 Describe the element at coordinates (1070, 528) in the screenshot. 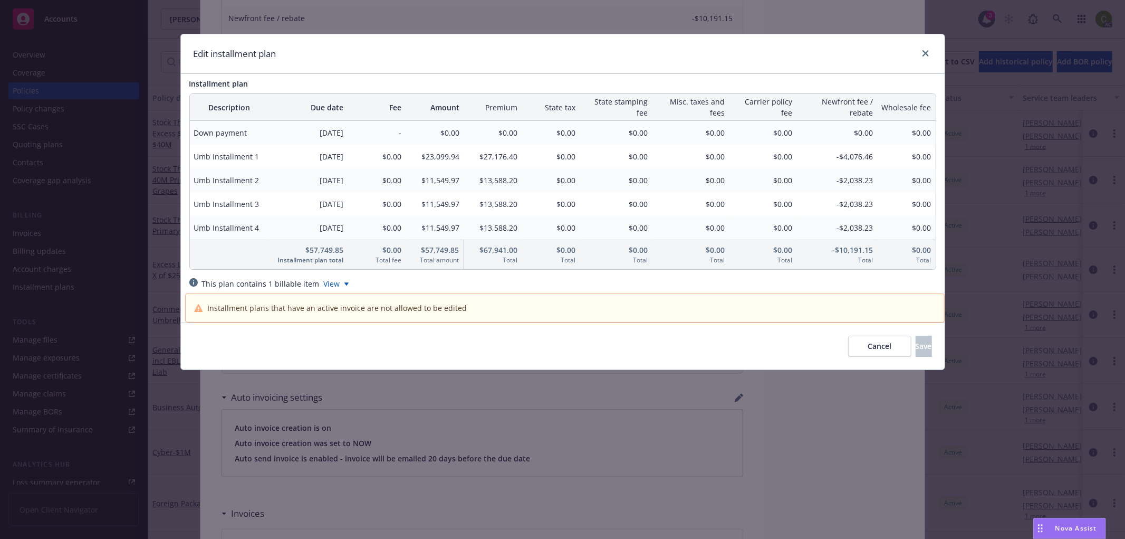

I see `button: Nova Assist` at that location.